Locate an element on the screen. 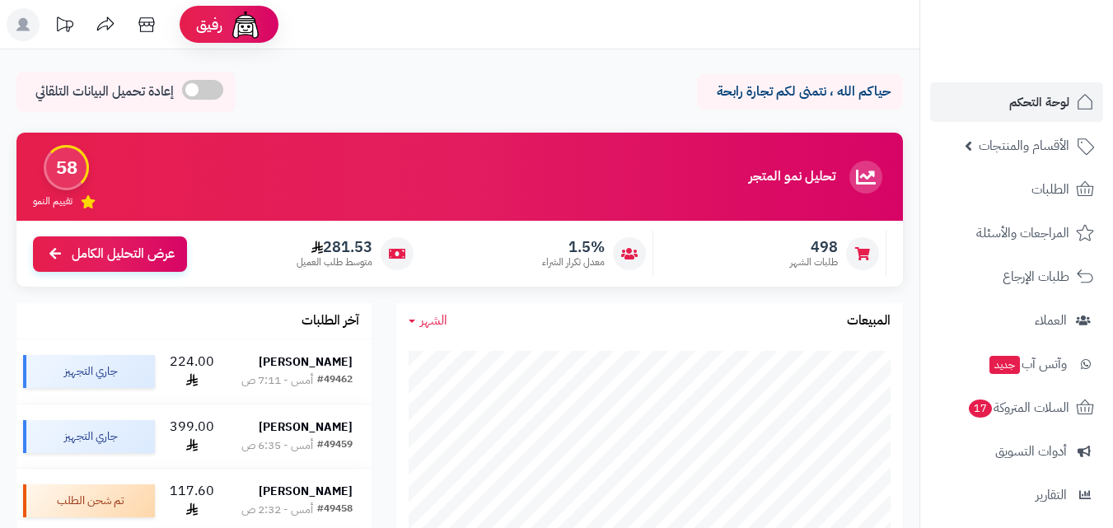  p: حياكم الله ، نتمنى لكم تجارة رابحة is located at coordinates (800, 91).